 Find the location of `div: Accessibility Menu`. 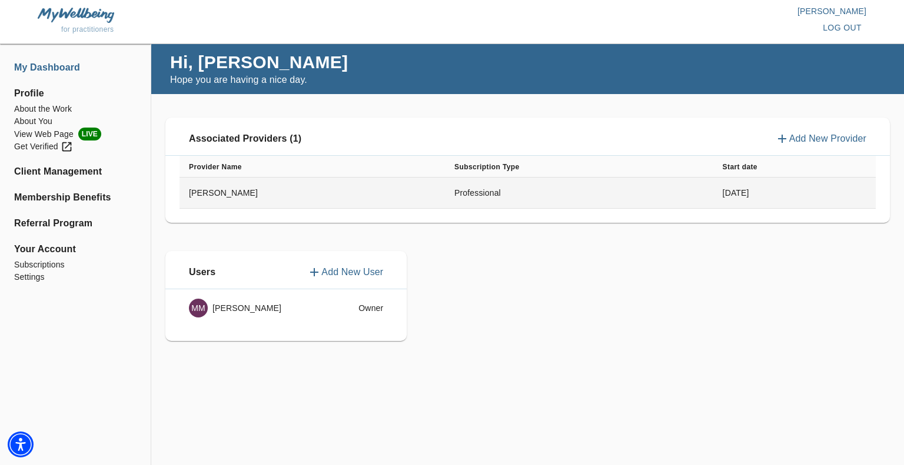

div: Accessibility Menu is located at coordinates (21, 445).